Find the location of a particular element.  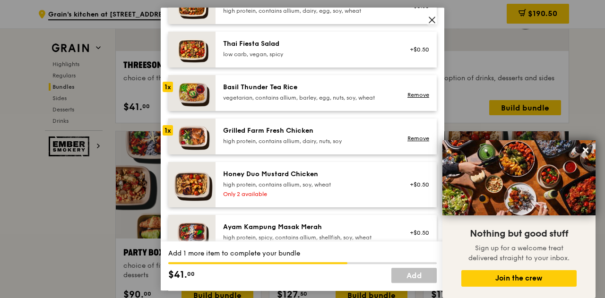

div: high protein, contains allium, dairy, nuts, soy is located at coordinates (307, 141).